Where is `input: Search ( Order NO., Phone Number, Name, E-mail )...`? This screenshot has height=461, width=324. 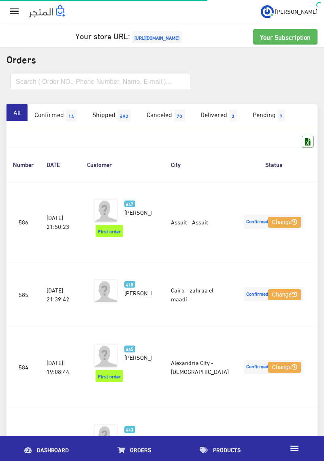 input: Search ( Order NO., Phone Number, Name, E-mail )... is located at coordinates (100, 81).